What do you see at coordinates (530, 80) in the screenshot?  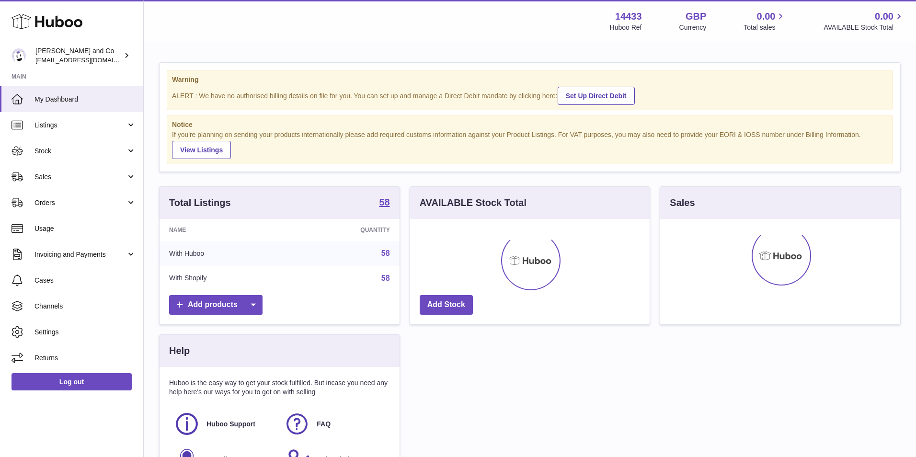 I see `strong: Warning` at bounding box center [530, 80].